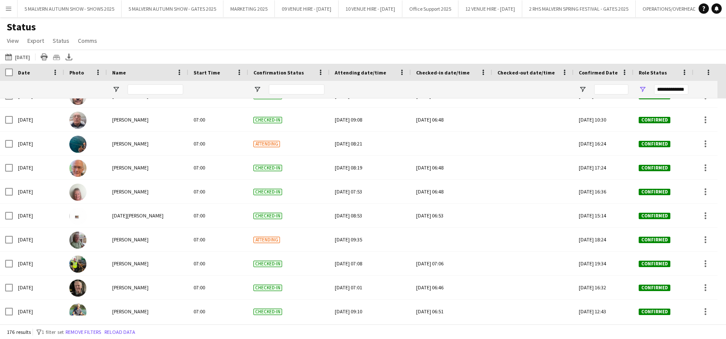 Image resolution: width=726 pixels, height=339 pixels. I want to click on a: Comms, so click(87, 41).